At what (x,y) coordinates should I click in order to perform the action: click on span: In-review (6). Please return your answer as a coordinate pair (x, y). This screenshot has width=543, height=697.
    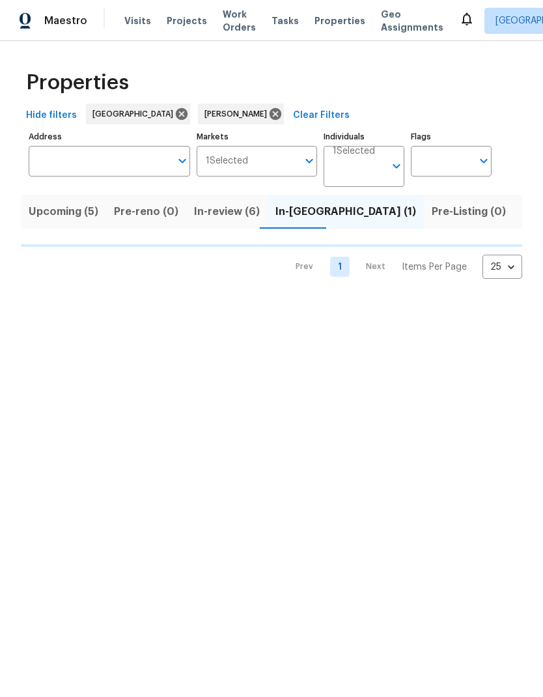
    Looking at the image, I should click on (227, 212).